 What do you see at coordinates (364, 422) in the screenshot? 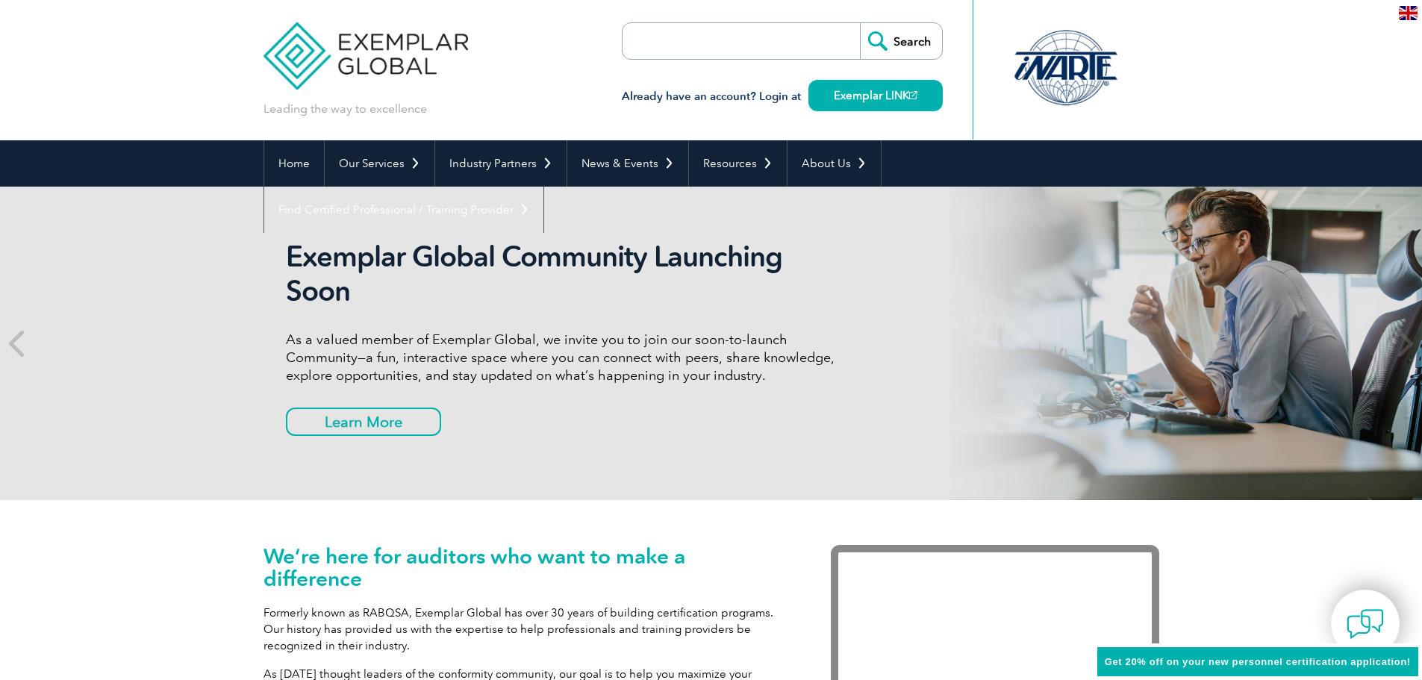
I see `a: Learn More` at bounding box center [364, 422].